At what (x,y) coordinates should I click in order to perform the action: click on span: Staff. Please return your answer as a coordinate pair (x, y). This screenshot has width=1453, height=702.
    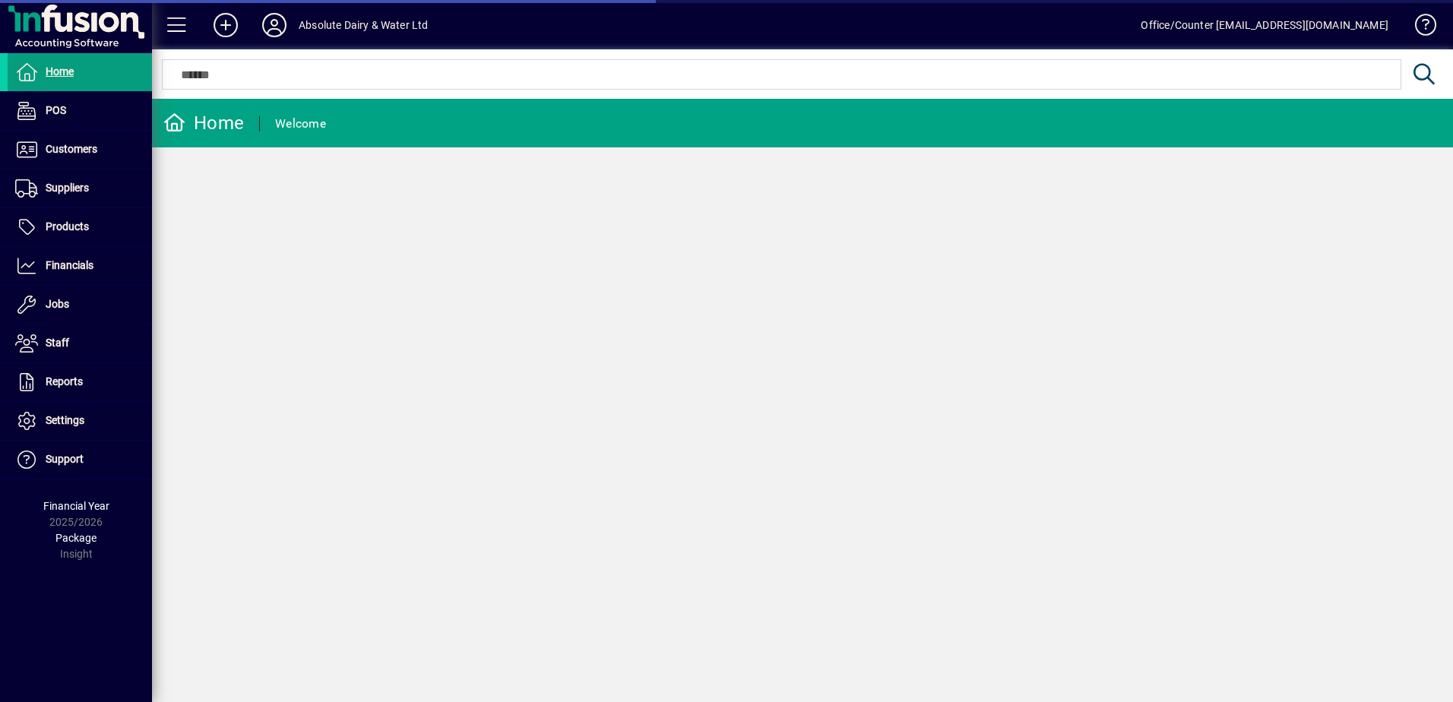
    Looking at the image, I should click on (57, 343).